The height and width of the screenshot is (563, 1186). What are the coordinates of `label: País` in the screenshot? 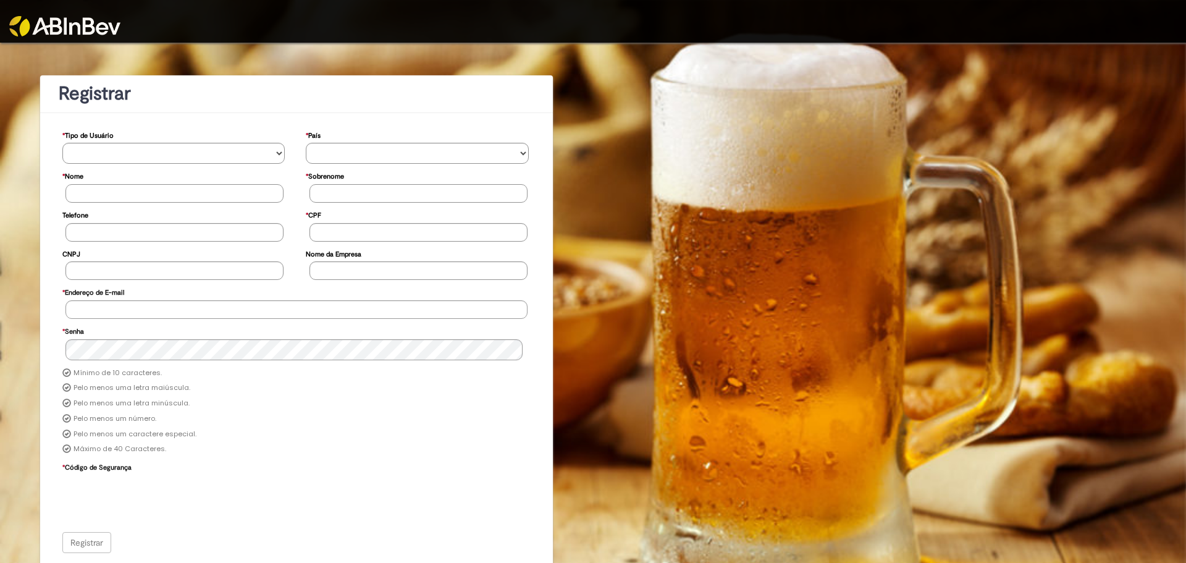 It's located at (313, 134).